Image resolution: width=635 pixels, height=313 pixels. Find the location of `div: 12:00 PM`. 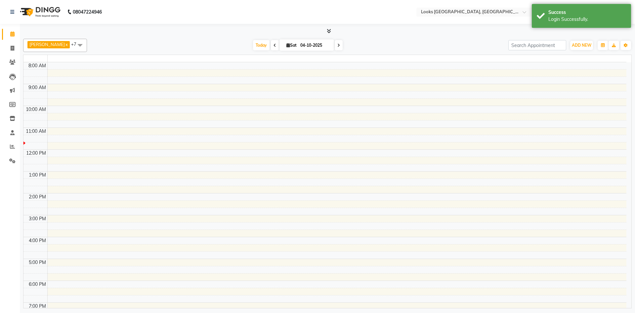

div: 12:00 PM is located at coordinates (36, 153).